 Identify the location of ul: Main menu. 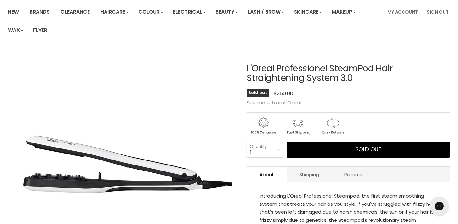
(193, 21).